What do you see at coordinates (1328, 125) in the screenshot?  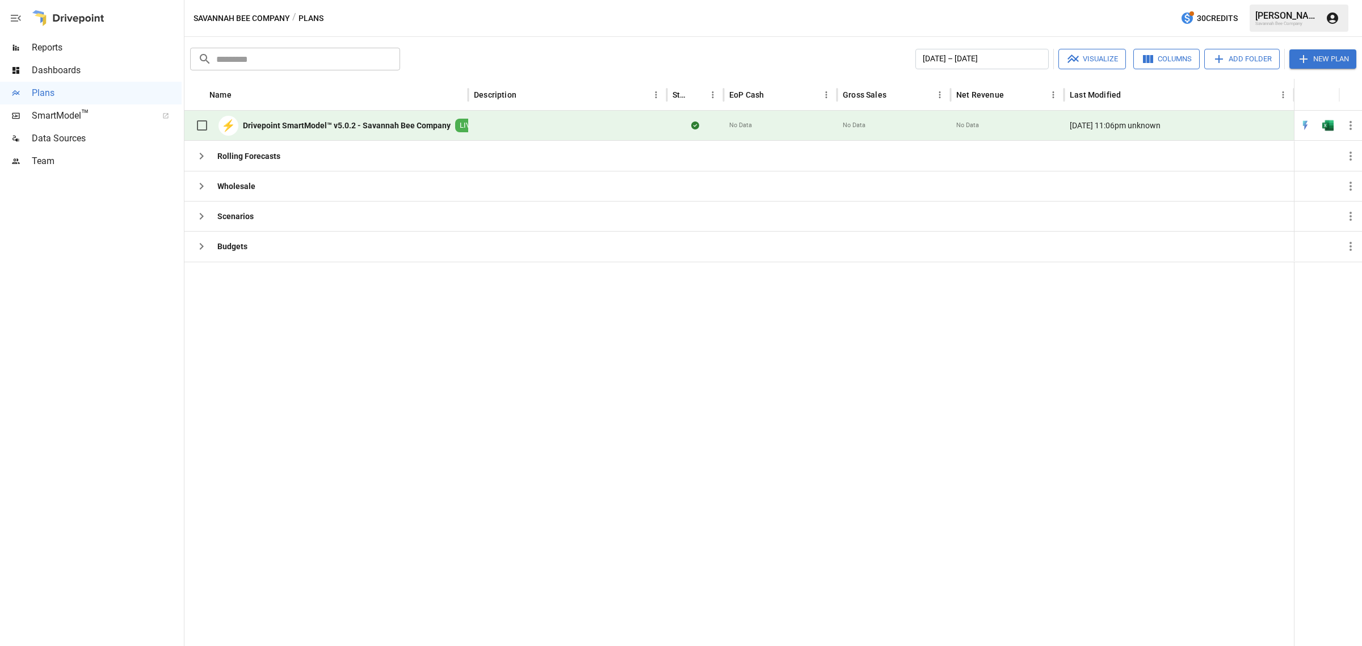 I see `img: g5qfjXmAAAAABJRU5ErkJggg==` at bounding box center [1328, 125].